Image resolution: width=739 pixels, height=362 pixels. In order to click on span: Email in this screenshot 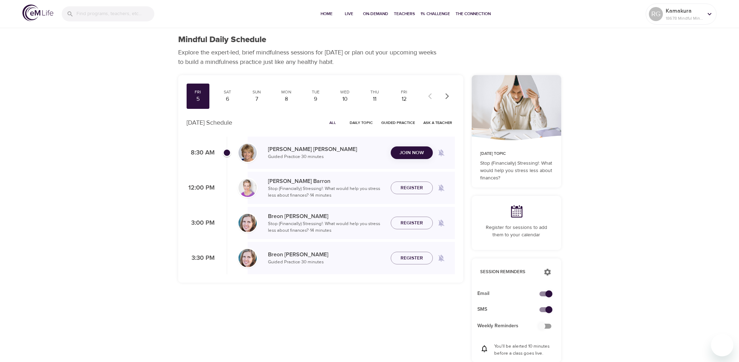, I will do `click(511, 293)`.